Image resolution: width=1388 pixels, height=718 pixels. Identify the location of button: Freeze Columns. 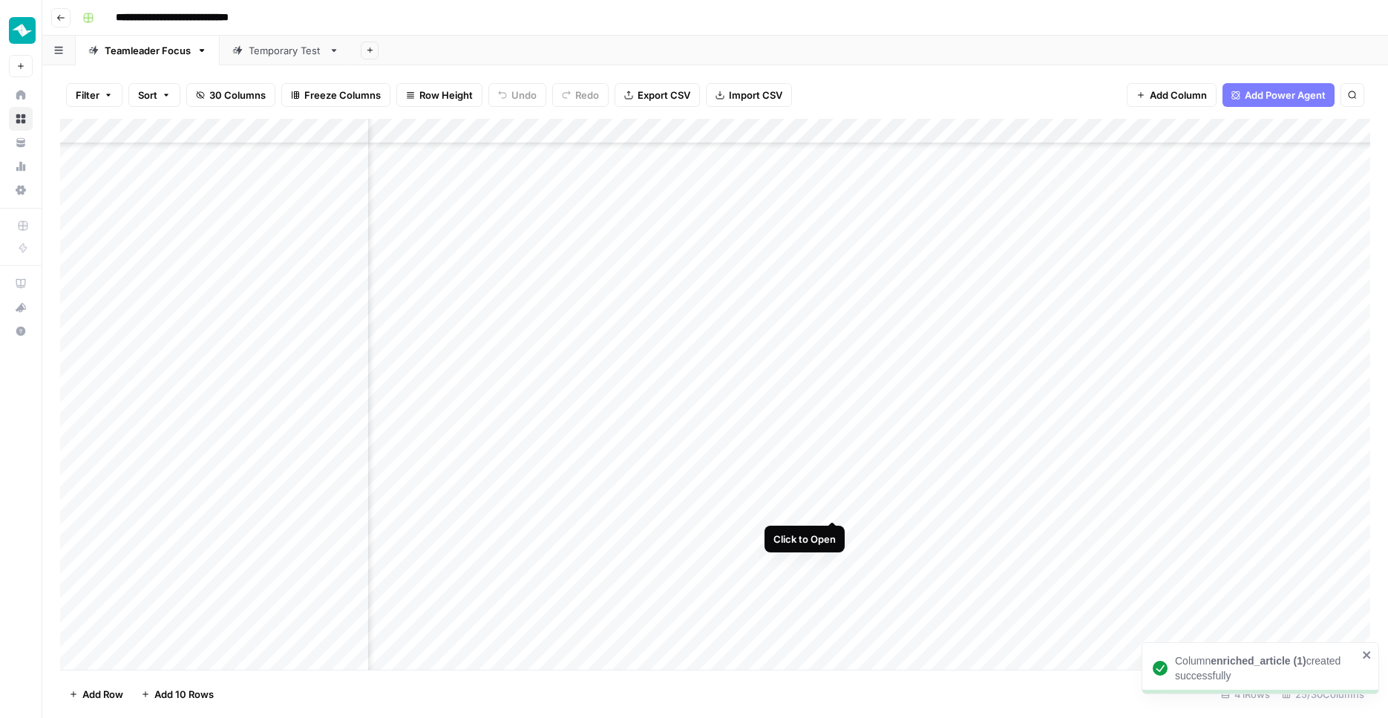
(335, 95).